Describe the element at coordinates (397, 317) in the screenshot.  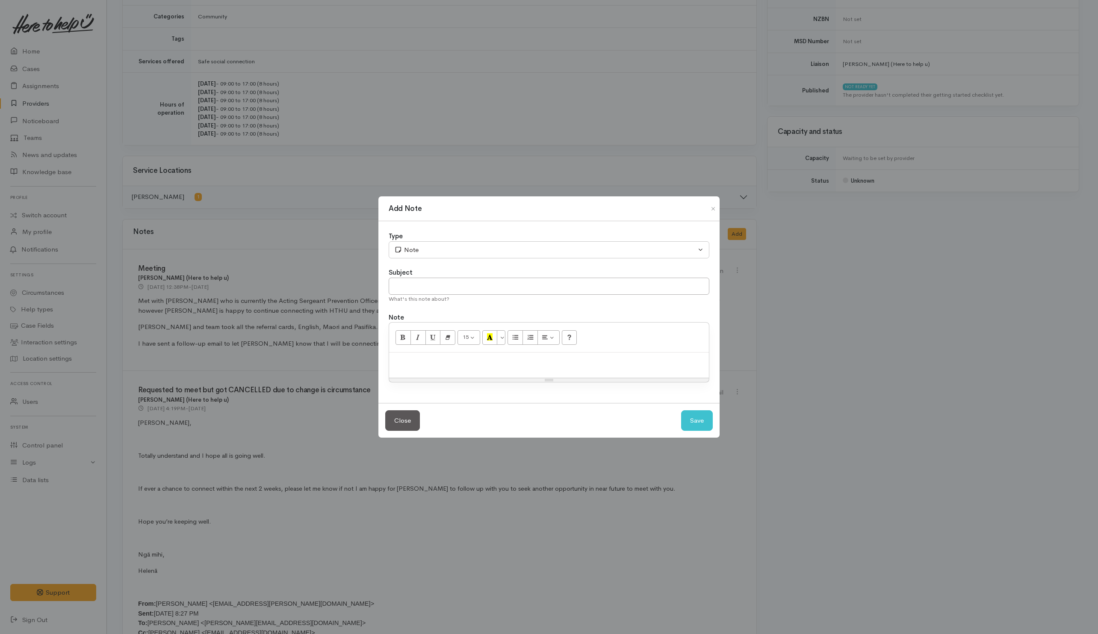
I see `label: Note` at that location.